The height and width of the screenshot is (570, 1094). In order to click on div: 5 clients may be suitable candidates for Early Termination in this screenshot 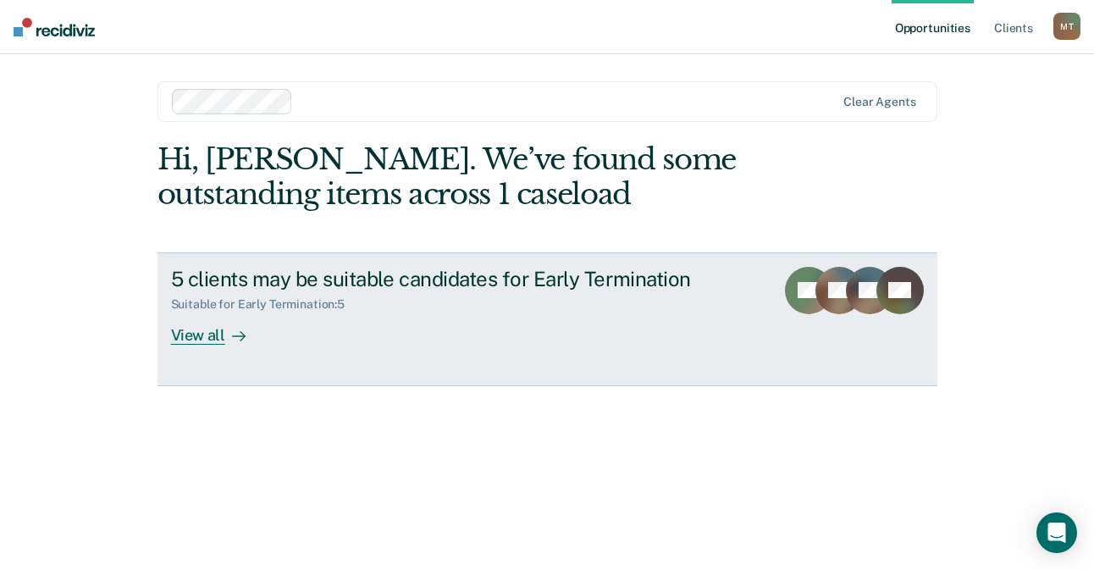, I will do `click(466, 279)`.